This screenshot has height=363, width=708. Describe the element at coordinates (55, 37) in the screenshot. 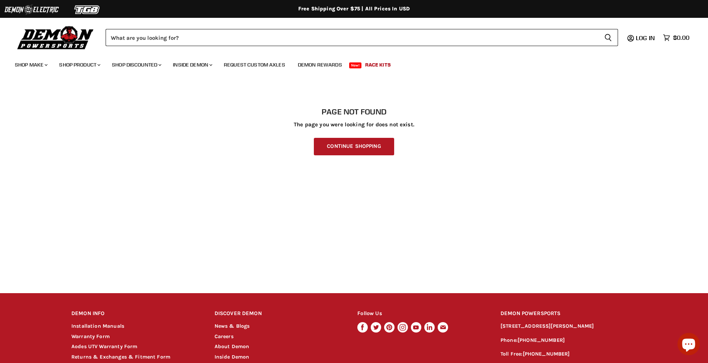

I see `img: Demon Powersports` at that location.